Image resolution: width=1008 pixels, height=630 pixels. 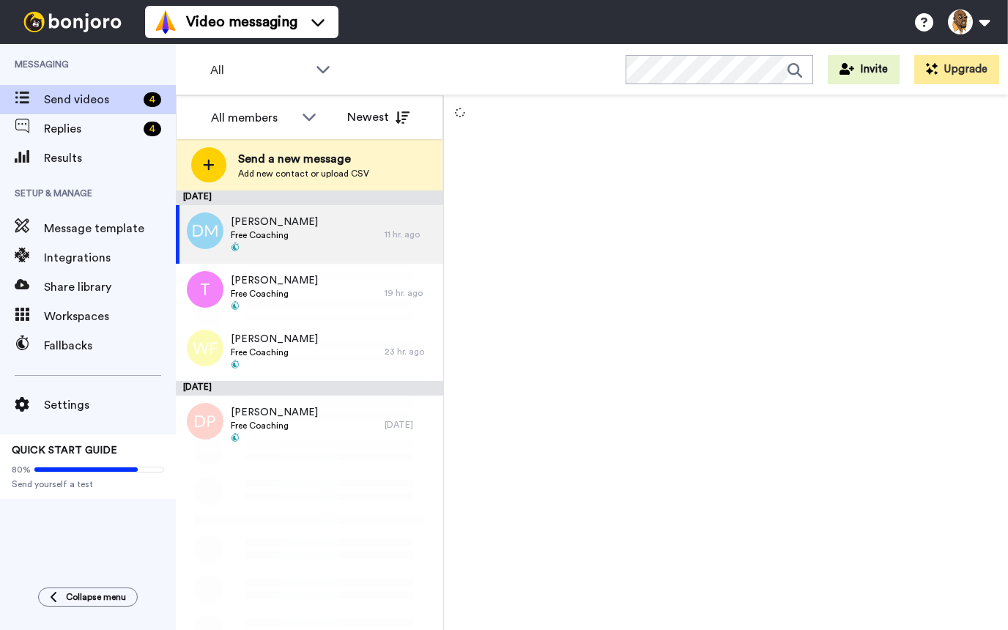 I want to click on span: All, so click(x=259, y=70).